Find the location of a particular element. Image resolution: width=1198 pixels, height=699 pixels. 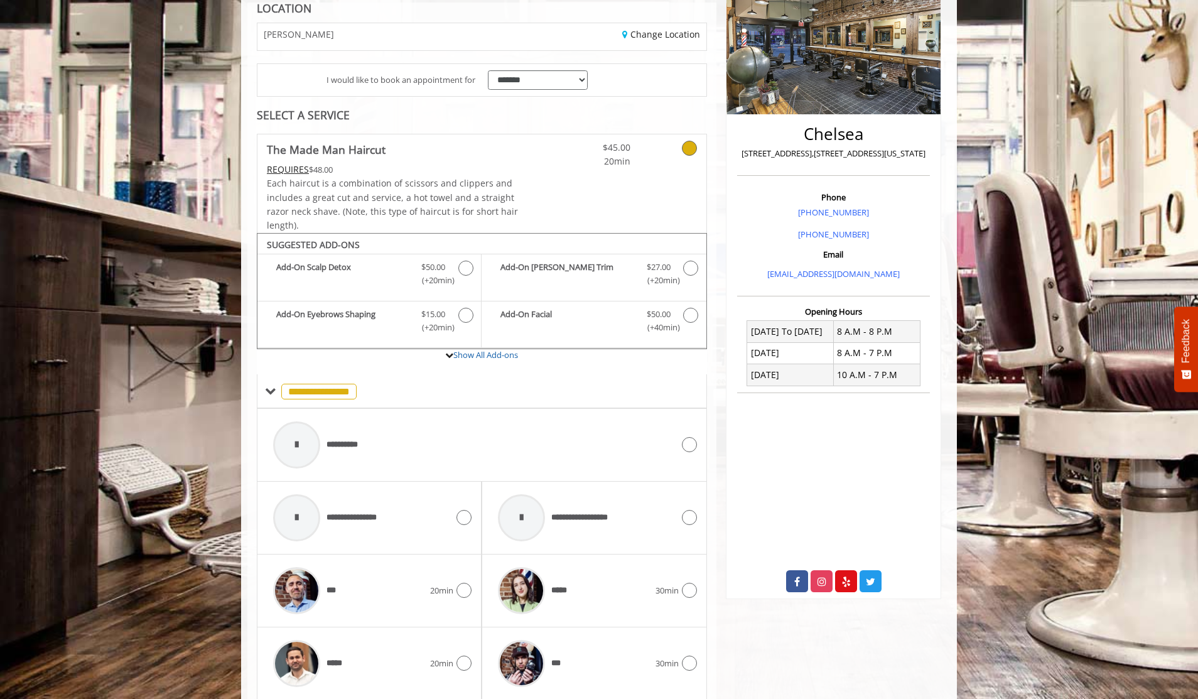

h3: Opening Hours is located at coordinates (833, 311).